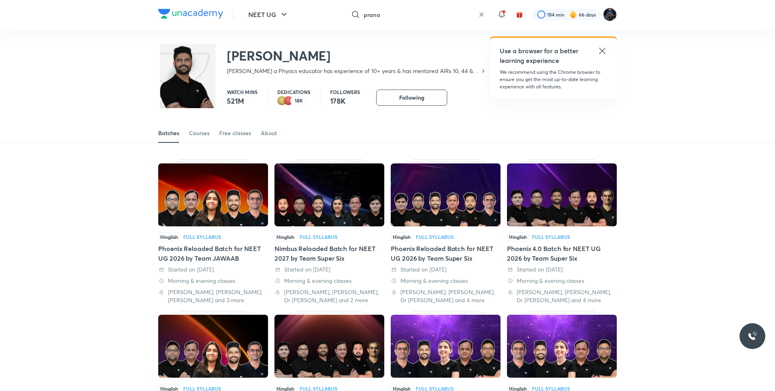 The image size is (775, 391). What do you see at coordinates (282, 101) in the screenshot?
I see `img: educator badge2` at bounding box center [282, 101].